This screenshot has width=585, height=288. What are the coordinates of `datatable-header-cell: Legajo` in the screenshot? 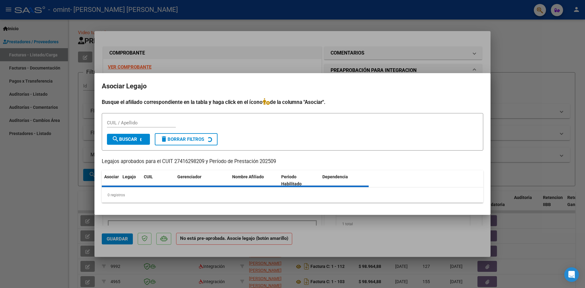 It's located at (131, 180).